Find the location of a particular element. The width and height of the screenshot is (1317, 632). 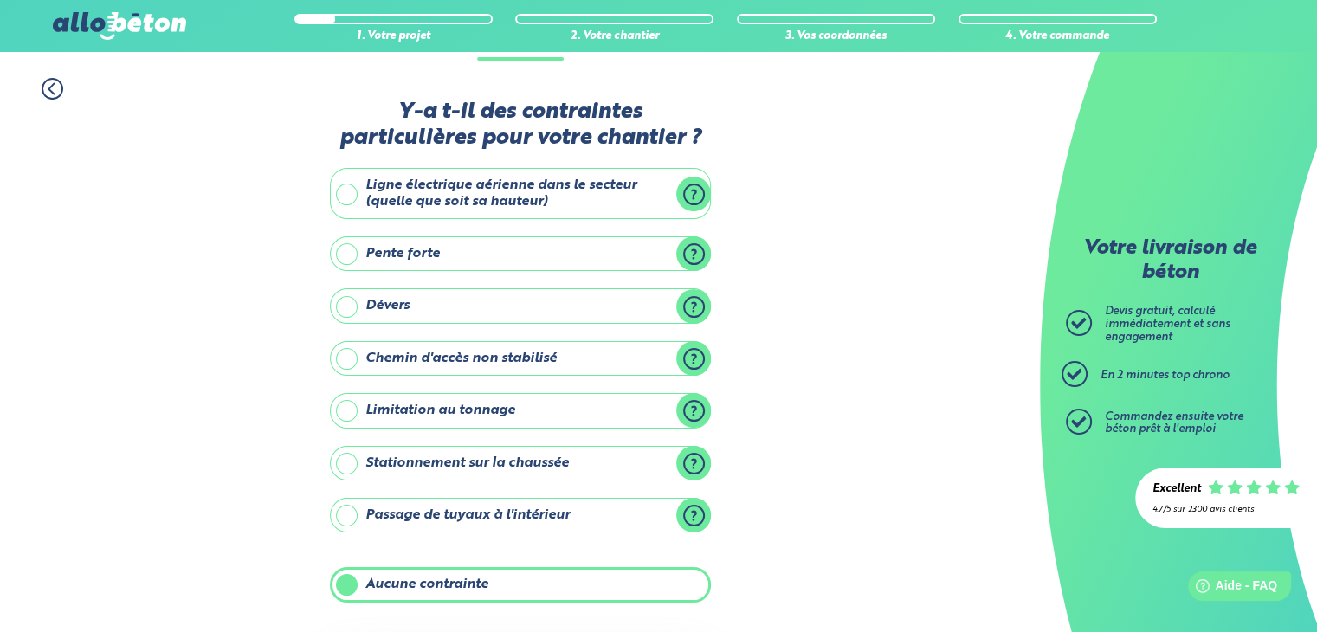

span: Aide - FAQ is located at coordinates (83, 21).